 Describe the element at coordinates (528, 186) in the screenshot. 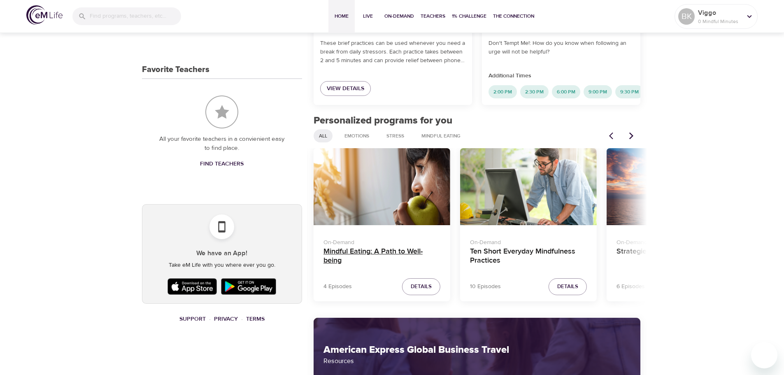

I see `button: Ten Short Everyday Mindfulness Practices` at that location.